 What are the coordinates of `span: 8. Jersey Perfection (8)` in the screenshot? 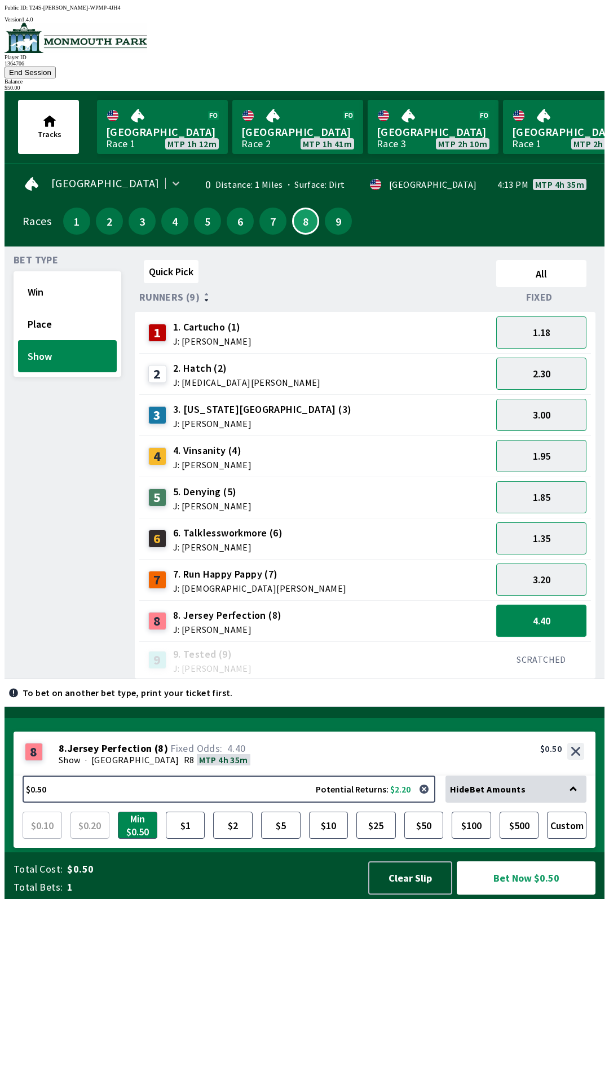 It's located at (227, 616).